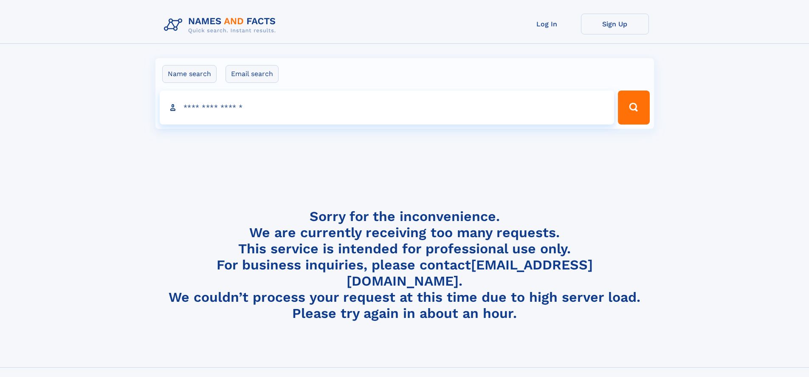  I want to click on input: search input, so click(387, 107).